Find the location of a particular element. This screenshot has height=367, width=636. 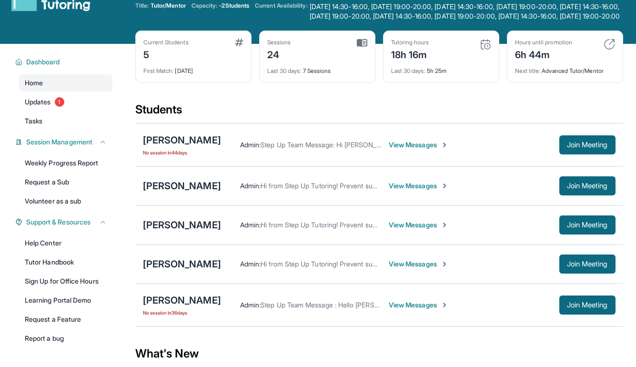

span: 1 is located at coordinates (60, 102).